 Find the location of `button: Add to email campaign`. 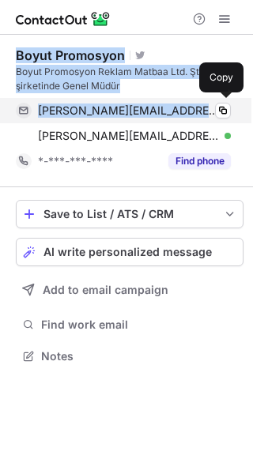

button: Add to email campaign is located at coordinates (130, 290).